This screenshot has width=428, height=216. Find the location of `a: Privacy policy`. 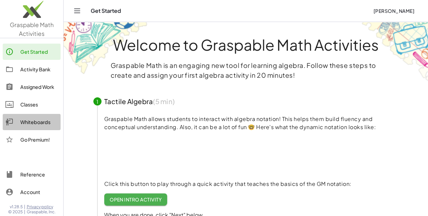

a: Privacy policy is located at coordinates (41, 207).